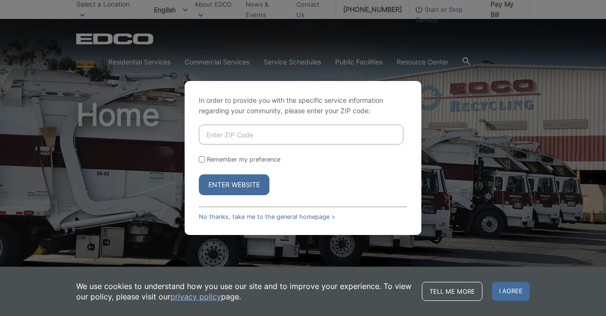 Image resolution: width=606 pixels, height=316 pixels. I want to click on a: Tell me more, so click(452, 291).